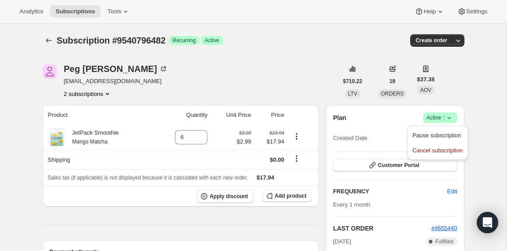  I want to click on span: $0.00, so click(277, 159).